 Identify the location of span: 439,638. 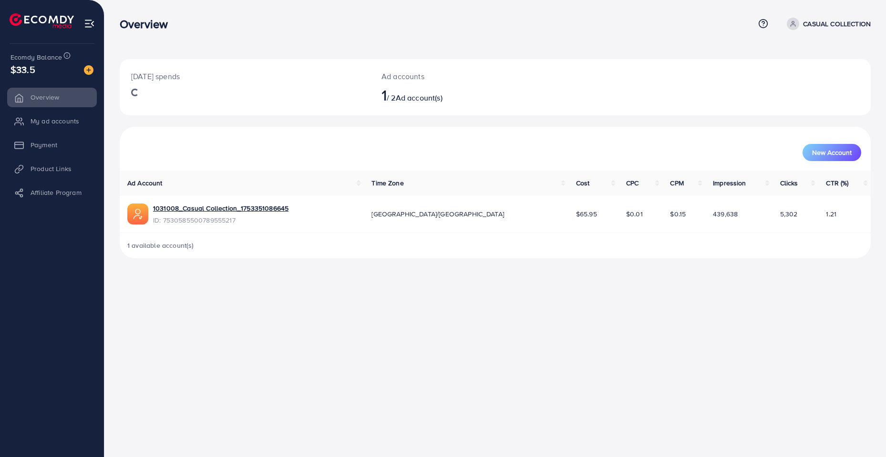
(725, 214).